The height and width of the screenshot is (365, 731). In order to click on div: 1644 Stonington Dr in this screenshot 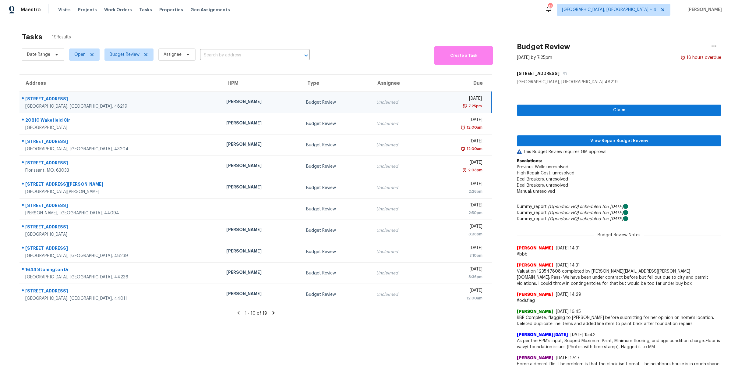, I will do `click(121, 270)`.